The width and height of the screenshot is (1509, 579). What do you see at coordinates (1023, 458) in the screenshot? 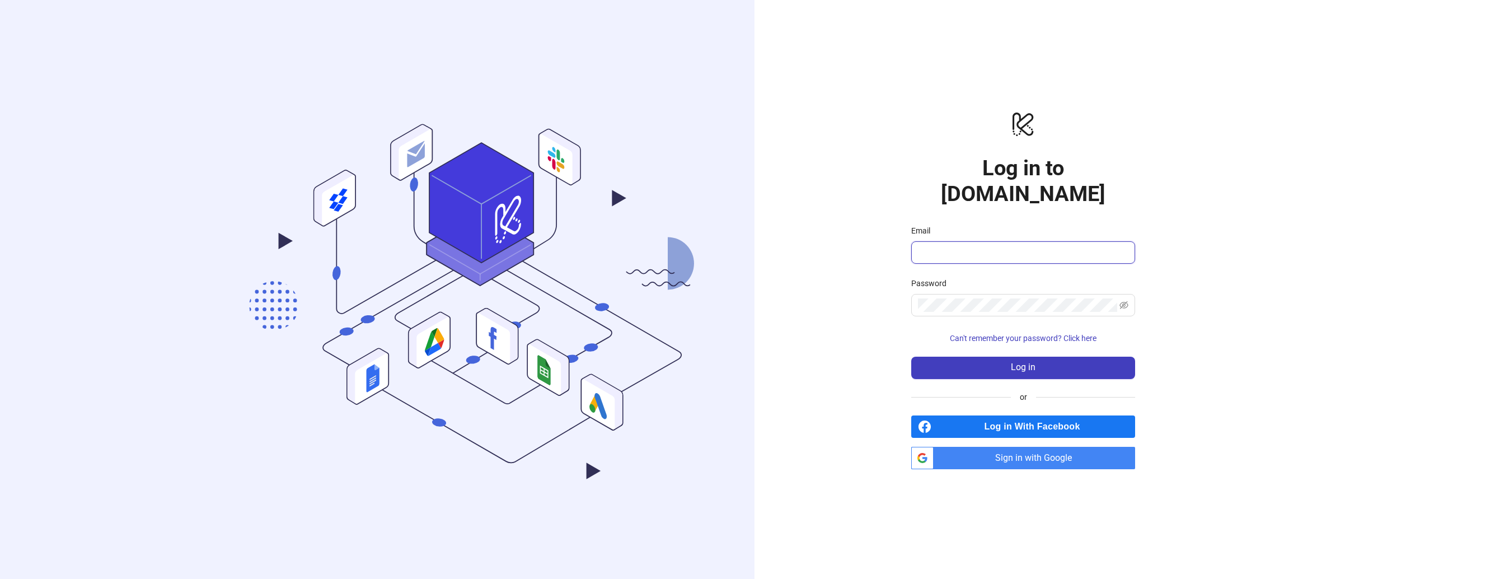
I see `a: Sign in with Google` at bounding box center [1023, 458].